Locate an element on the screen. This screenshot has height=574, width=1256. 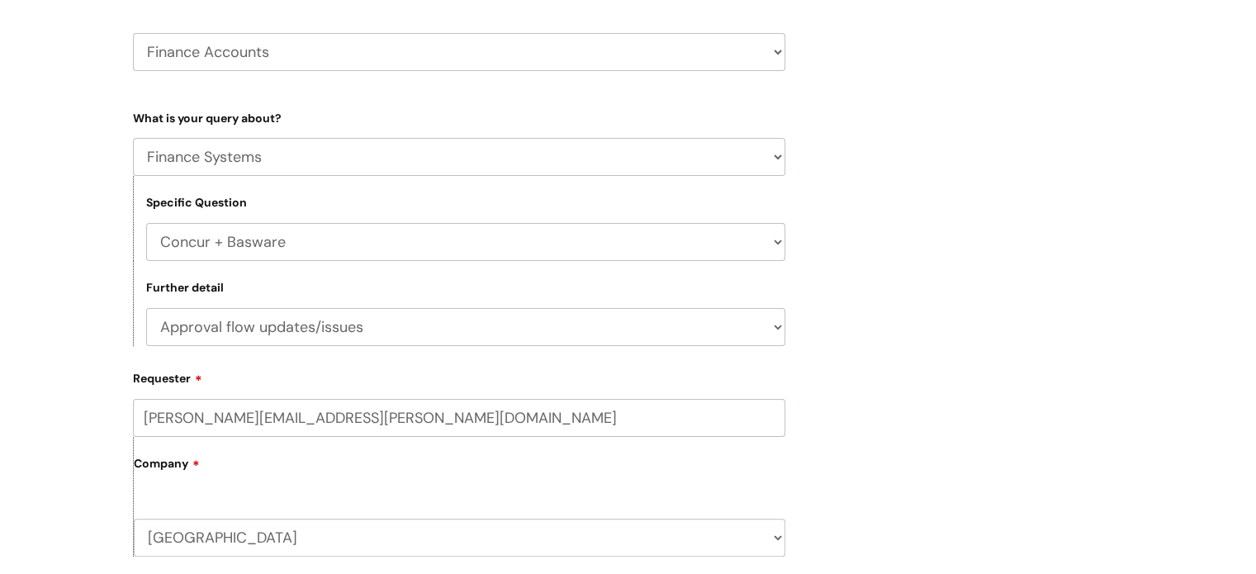
label: What is your query about? is located at coordinates (459, 116).